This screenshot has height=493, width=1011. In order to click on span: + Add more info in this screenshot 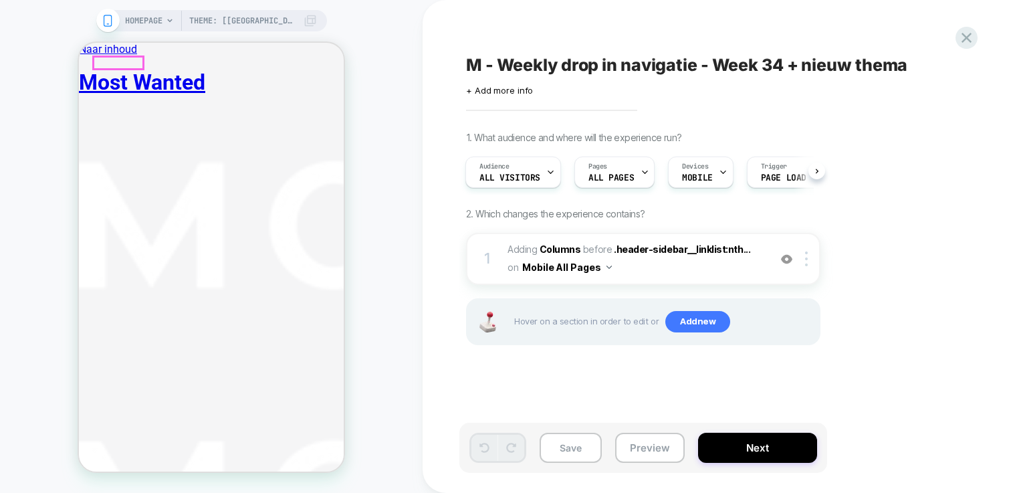, I will do `click(499, 90)`.